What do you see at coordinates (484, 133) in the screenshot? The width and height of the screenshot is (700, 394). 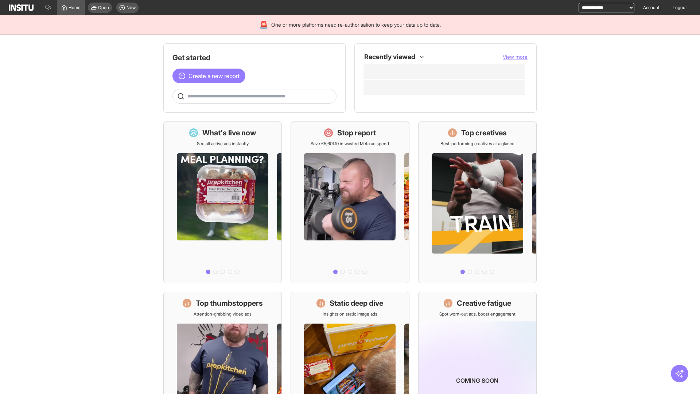 I see `h1: Top creatives` at bounding box center [484, 133].